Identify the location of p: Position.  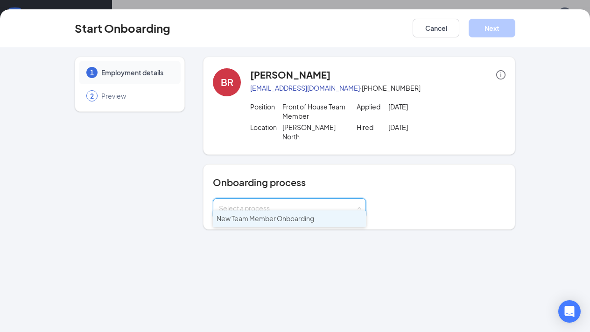
(266, 107).